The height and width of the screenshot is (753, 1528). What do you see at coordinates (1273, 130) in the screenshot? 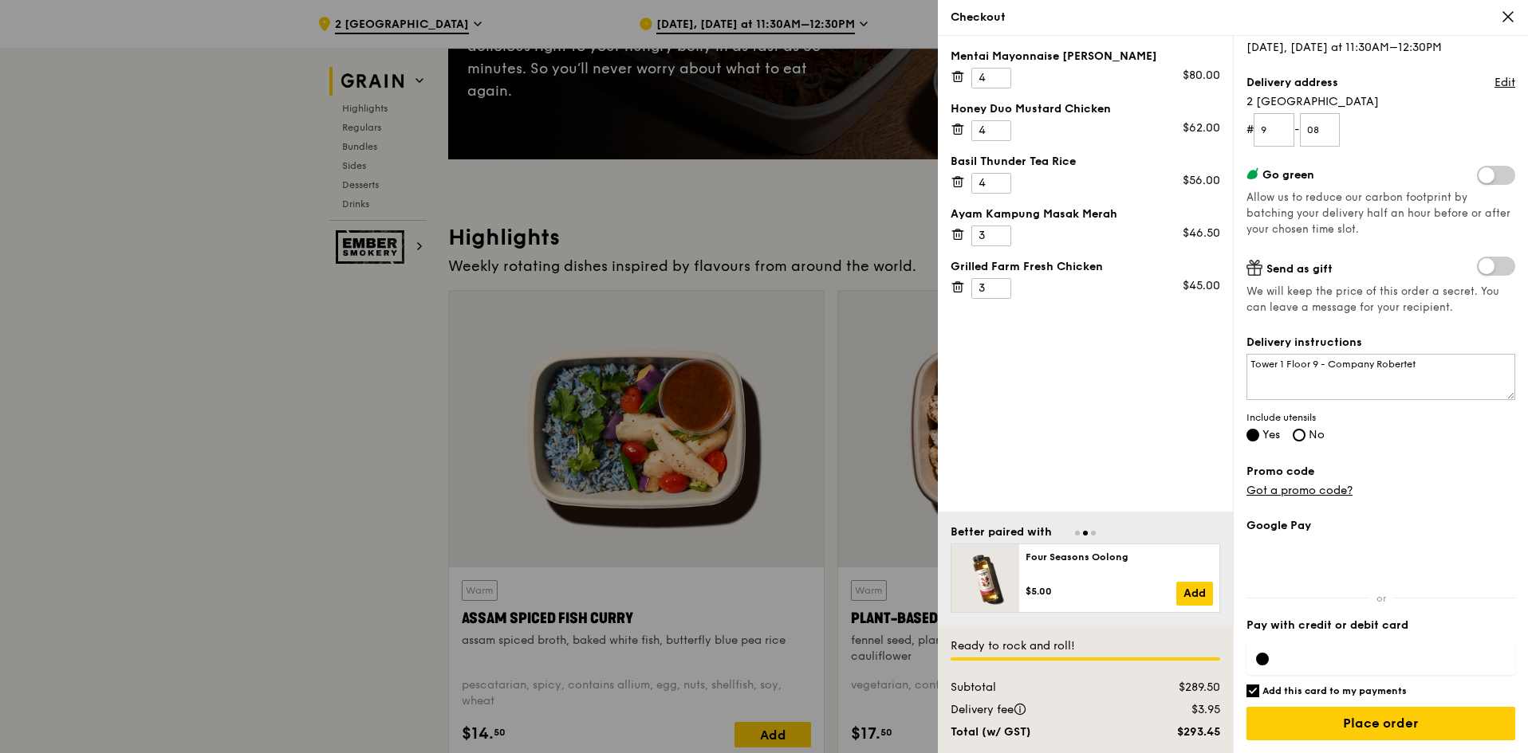
I see `input: Floor` at bounding box center [1273, 130].